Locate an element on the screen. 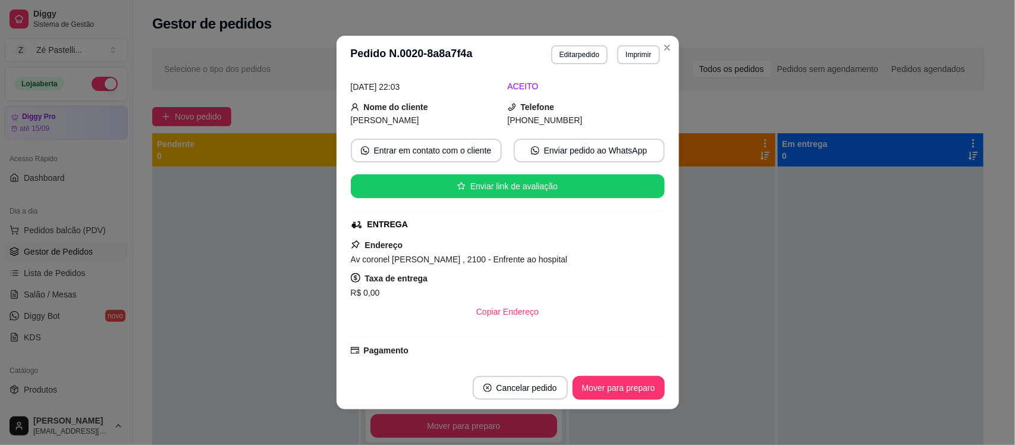 This screenshot has width=1015, height=445. button: Close is located at coordinates (667, 48).